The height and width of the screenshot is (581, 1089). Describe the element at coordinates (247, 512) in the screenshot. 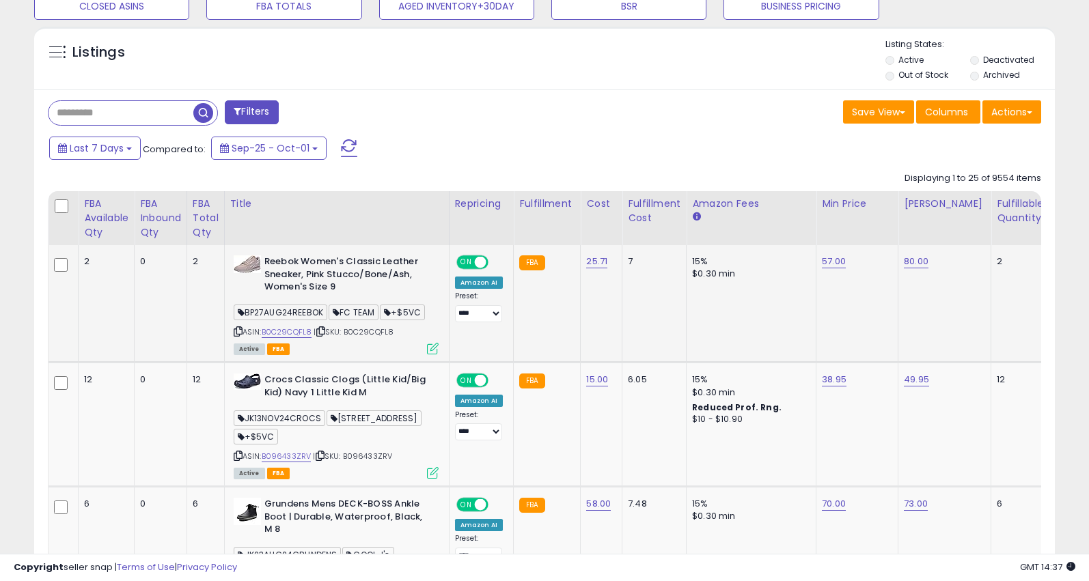

I see `img: 314XJ0XB6CL._SL40_.jpg` at that location.